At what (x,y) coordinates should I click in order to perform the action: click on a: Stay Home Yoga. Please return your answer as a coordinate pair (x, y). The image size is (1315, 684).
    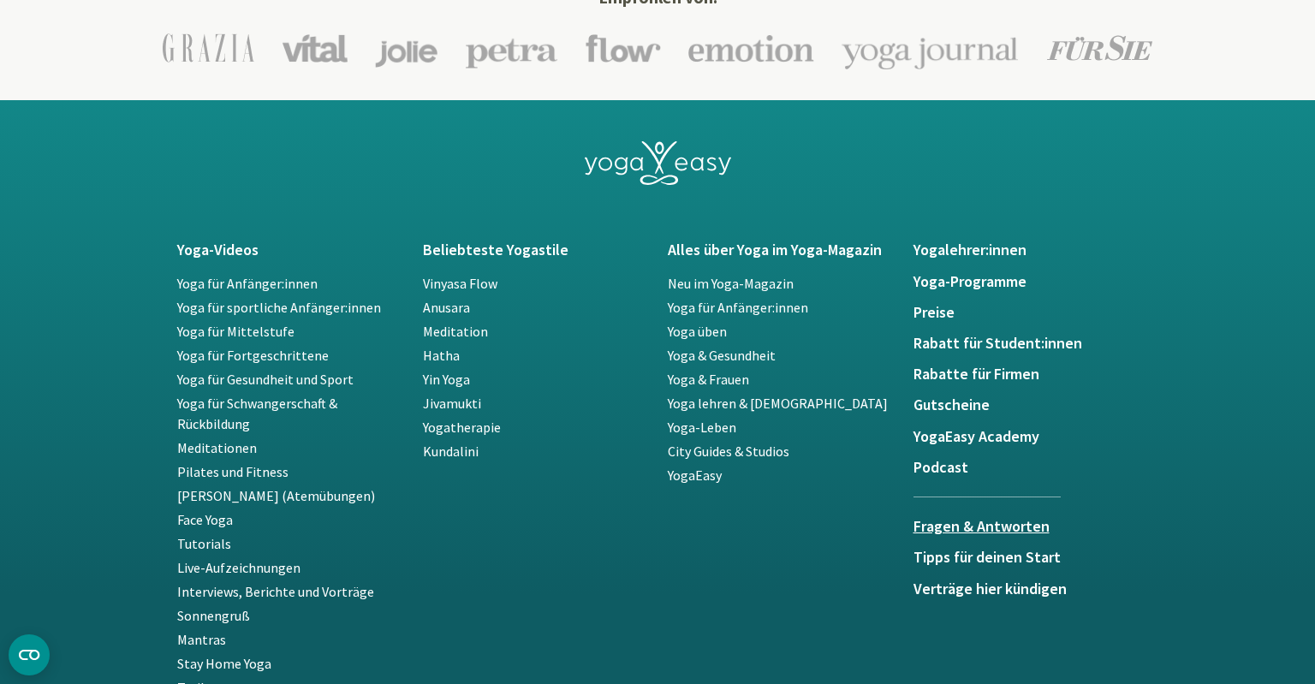
    Looking at the image, I should click on (224, 663).